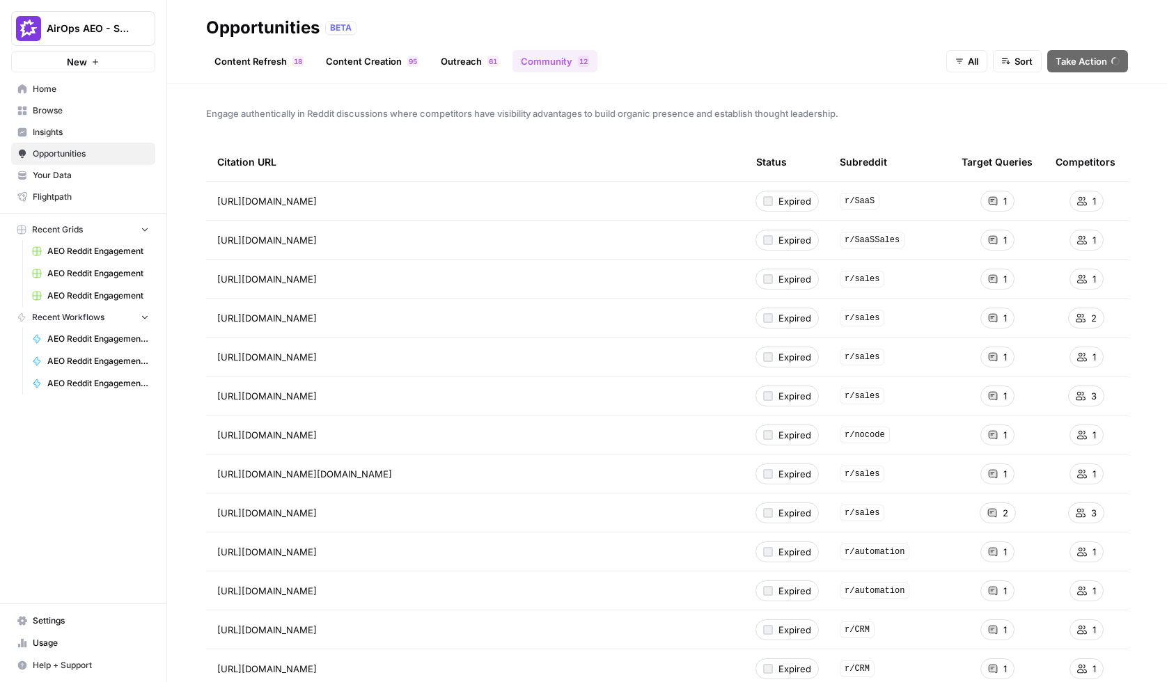 This screenshot has width=1167, height=682. What do you see at coordinates (555, 61) in the screenshot?
I see `a: Community12` at bounding box center [555, 61].